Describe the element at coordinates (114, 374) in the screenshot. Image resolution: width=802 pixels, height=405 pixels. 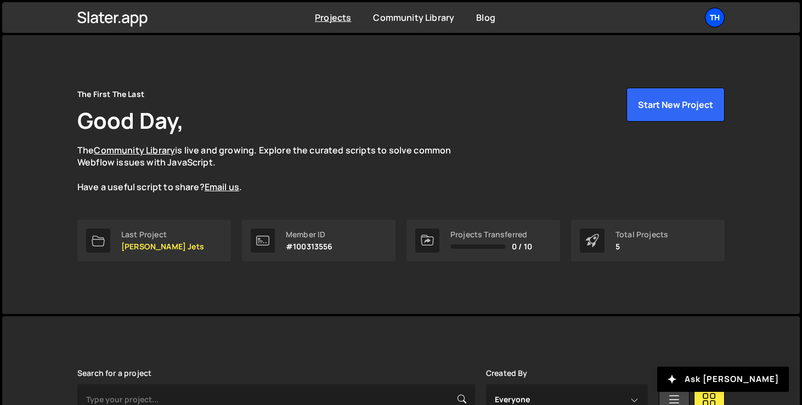
I see `label: Search for a project` at that location.